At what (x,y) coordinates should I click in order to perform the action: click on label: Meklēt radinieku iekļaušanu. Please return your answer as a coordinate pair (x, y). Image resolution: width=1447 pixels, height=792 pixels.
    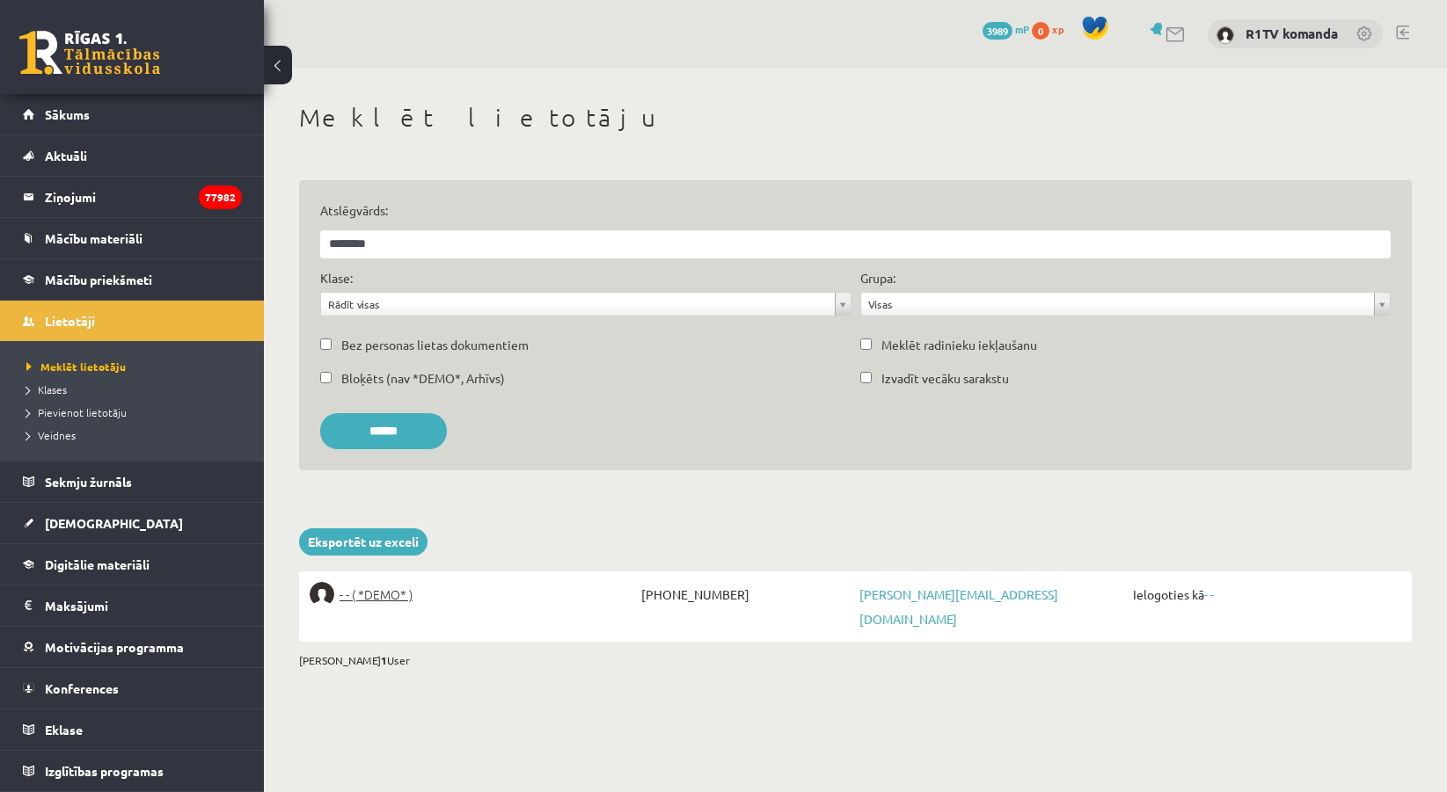
    Looking at the image, I should click on (959, 345).